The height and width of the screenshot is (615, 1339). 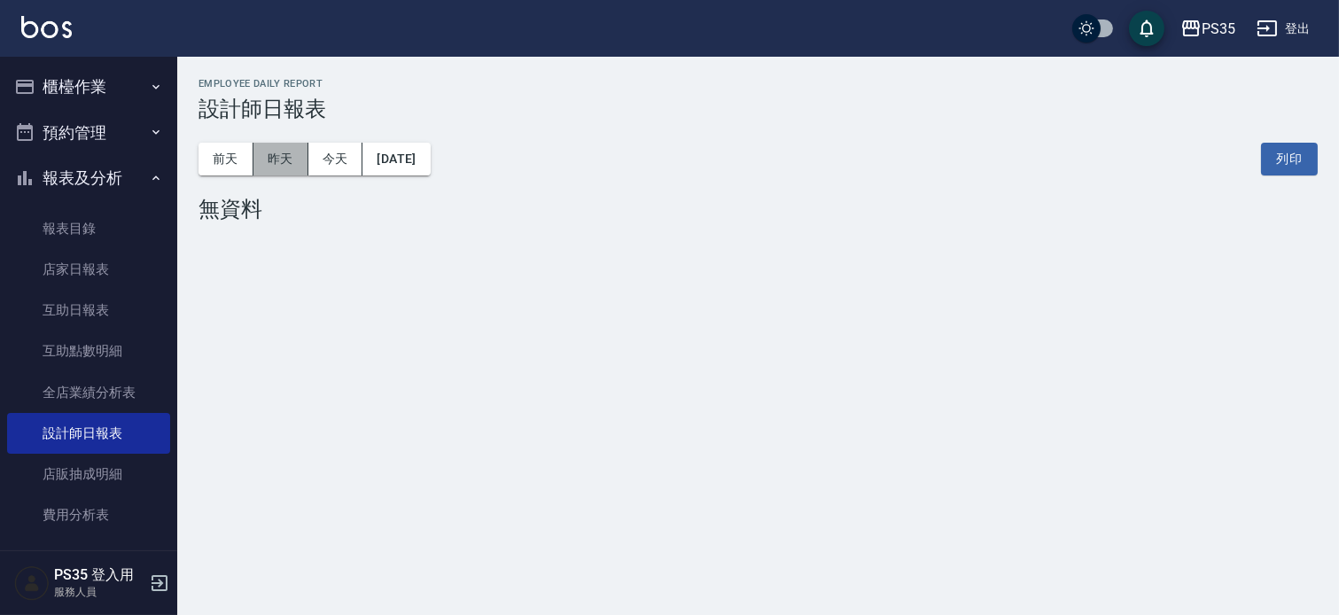 What do you see at coordinates (281, 159) in the screenshot?
I see `button: 昨天` at bounding box center [281, 159].